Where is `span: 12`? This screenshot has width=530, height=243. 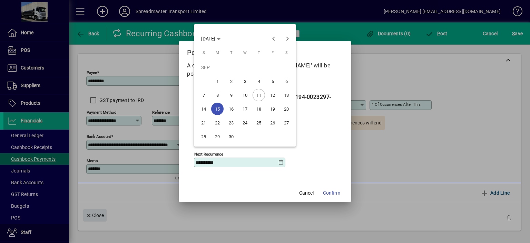 span: 12 is located at coordinates (273, 95).